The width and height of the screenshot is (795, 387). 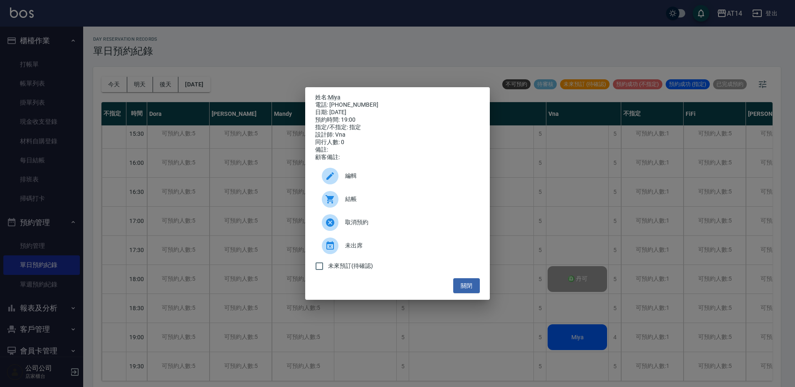 What do you see at coordinates (397, 223) in the screenshot?
I see `div: 取消預約` at bounding box center [397, 223].